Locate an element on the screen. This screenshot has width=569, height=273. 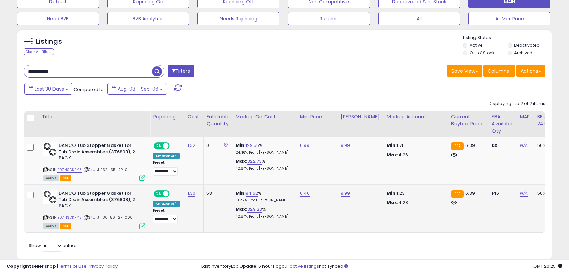
b: Min: is located at coordinates (241, 193).